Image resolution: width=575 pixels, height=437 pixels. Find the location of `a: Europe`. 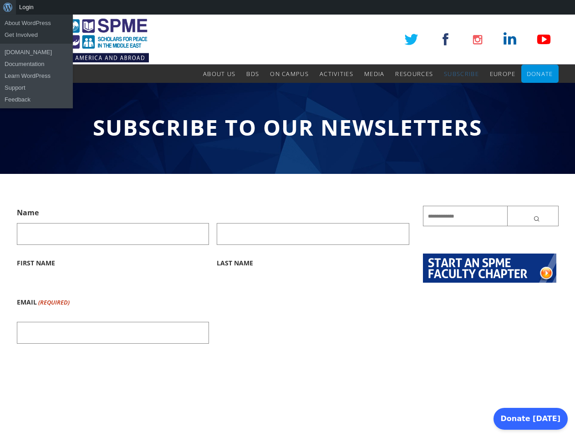

a: Europe is located at coordinates (503, 74).